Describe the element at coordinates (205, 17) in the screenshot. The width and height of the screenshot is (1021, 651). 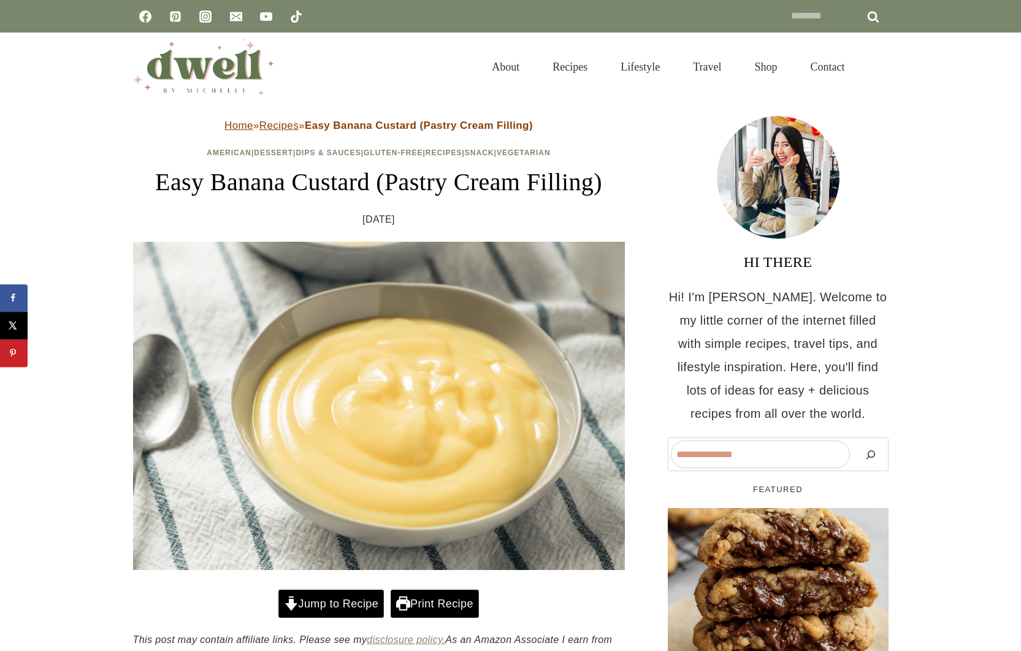
I see `a: Instagram` at that location.